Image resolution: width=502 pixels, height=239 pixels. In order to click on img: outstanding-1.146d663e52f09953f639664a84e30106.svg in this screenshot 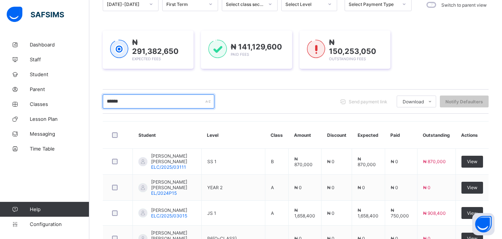, I will do `click(316, 49)`.